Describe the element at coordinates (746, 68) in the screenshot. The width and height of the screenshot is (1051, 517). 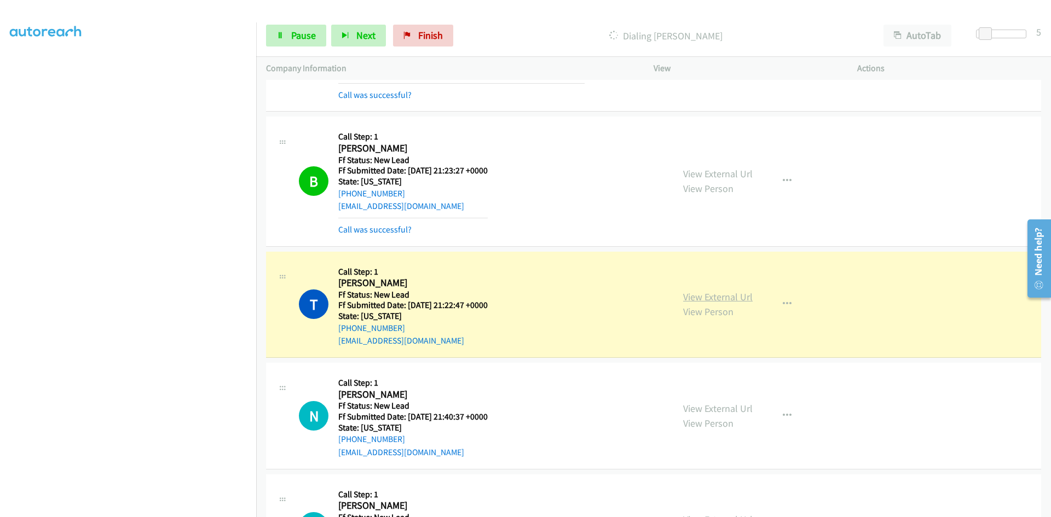
I see `p: View` at that location.